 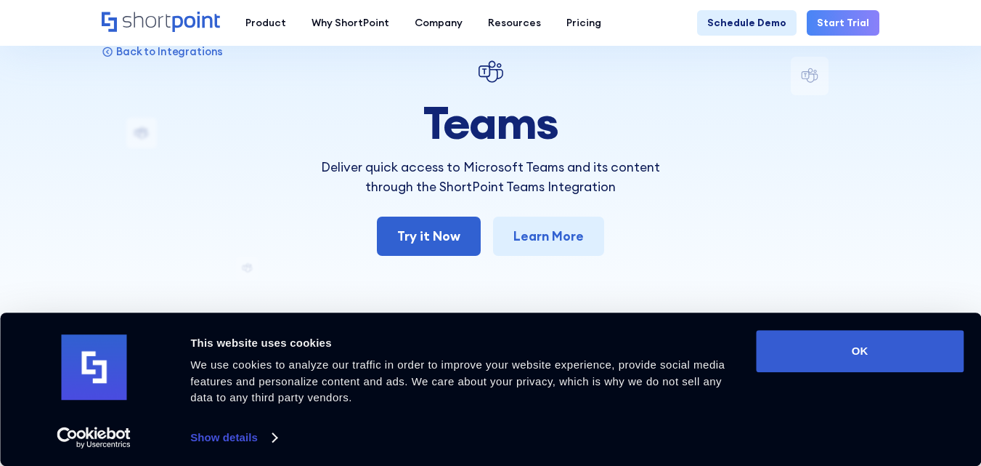 What do you see at coordinates (747, 23) in the screenshot?
I see `a: Schedule Demo` at bounding box center [747, 23].